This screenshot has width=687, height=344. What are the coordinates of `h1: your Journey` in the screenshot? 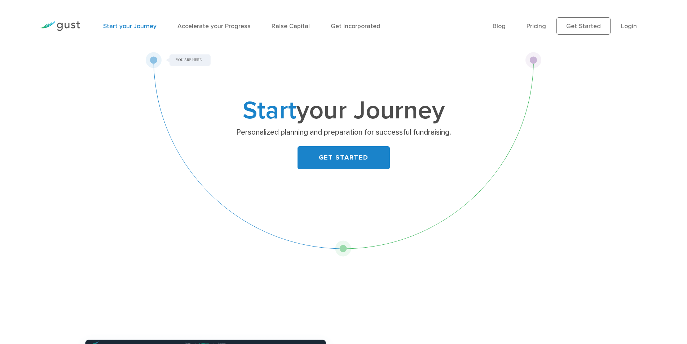 It's located at (344, 111).